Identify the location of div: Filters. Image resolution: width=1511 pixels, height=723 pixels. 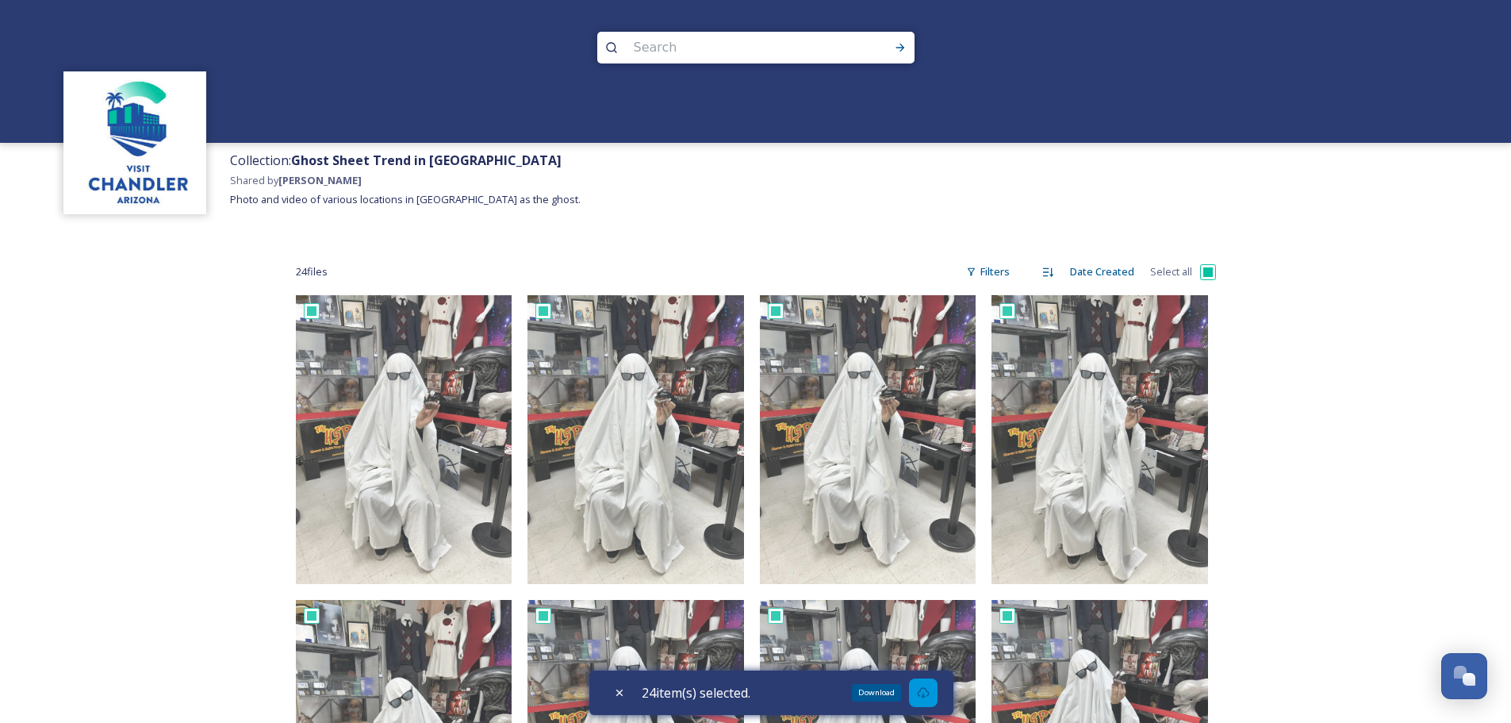
(987, 271).